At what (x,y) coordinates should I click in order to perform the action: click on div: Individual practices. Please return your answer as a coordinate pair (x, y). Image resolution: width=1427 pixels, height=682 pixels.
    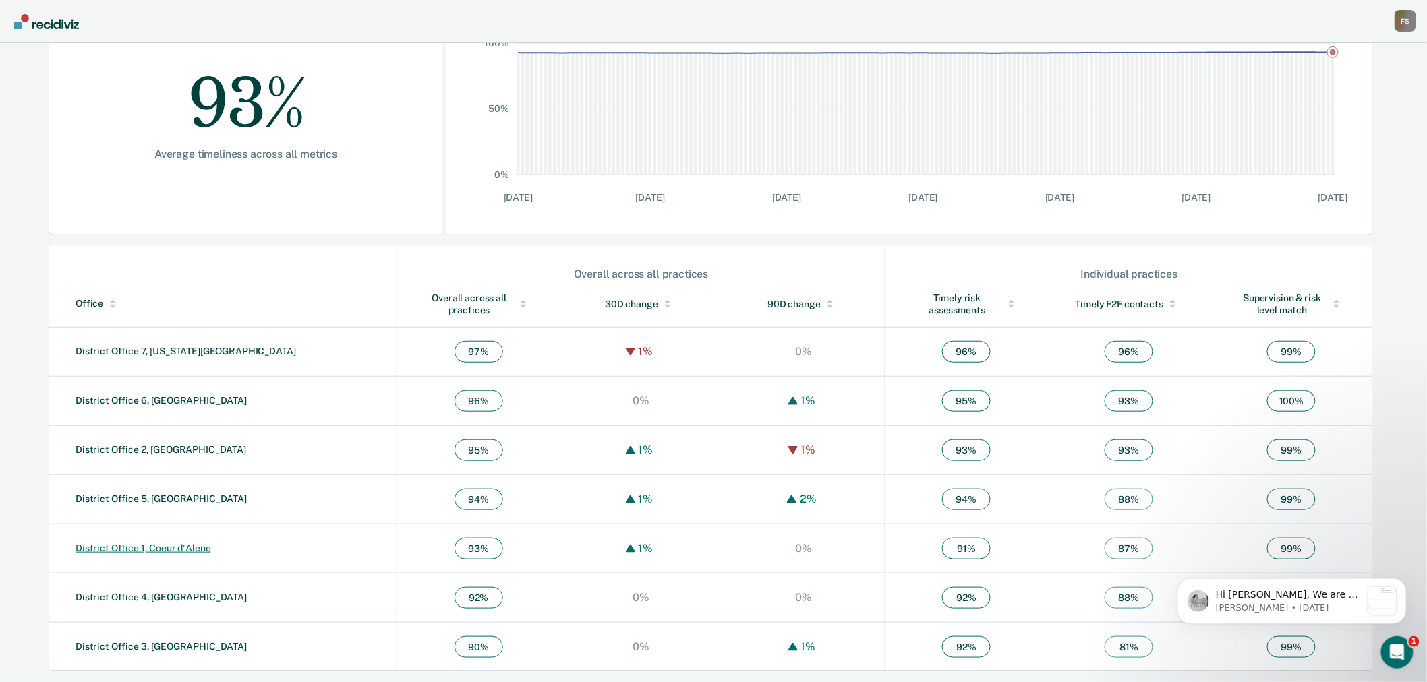
    Looking at the image, I should click on (1129, 274).